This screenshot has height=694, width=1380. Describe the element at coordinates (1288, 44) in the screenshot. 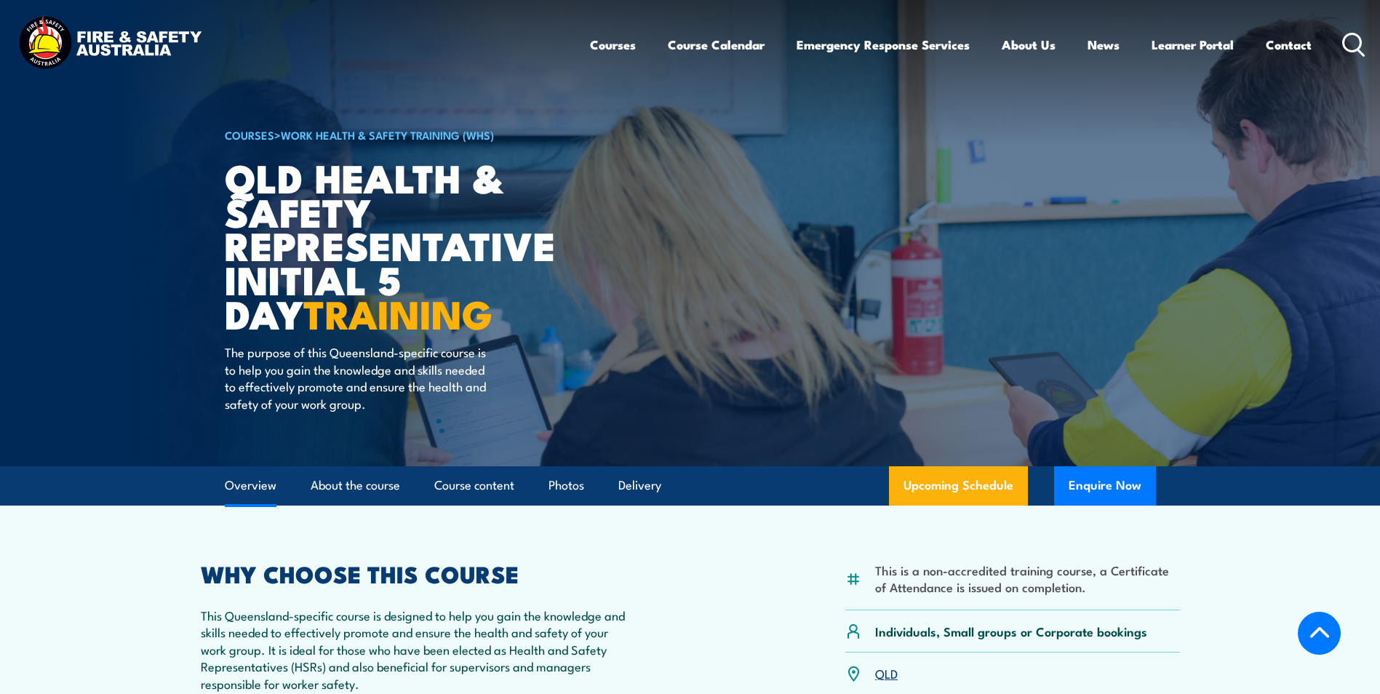

I see `a: Contact` at that location.